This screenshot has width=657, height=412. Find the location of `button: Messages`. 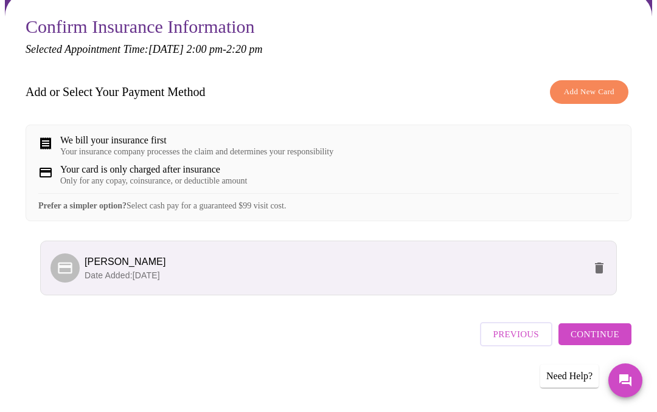

button: Messages is located at coordinates (625, 381).